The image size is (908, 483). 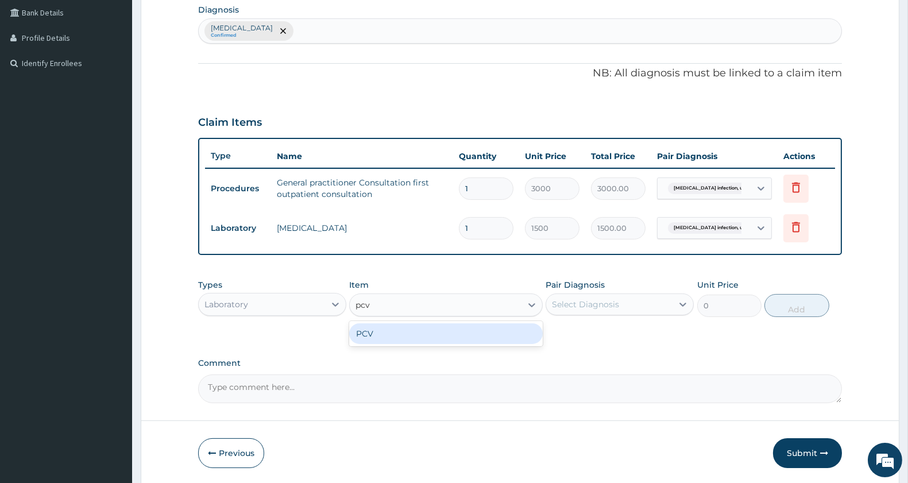 What do you see at coordinates (585, 304) in the screenshot?
I see `div: Select Diagnosis` at bounding box center [585, 304].